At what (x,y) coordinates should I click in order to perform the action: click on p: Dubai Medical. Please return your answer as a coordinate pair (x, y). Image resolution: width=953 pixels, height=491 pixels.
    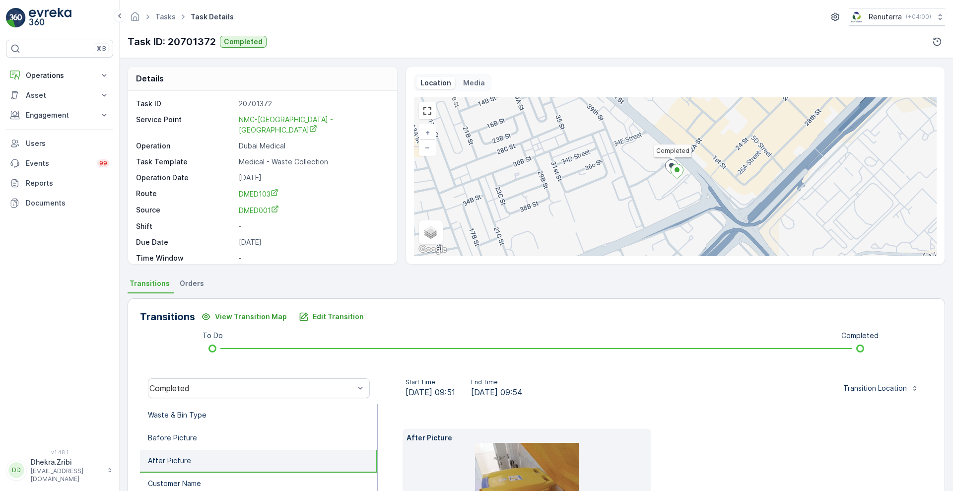
    Looking at the image, I should click on (313, 146).